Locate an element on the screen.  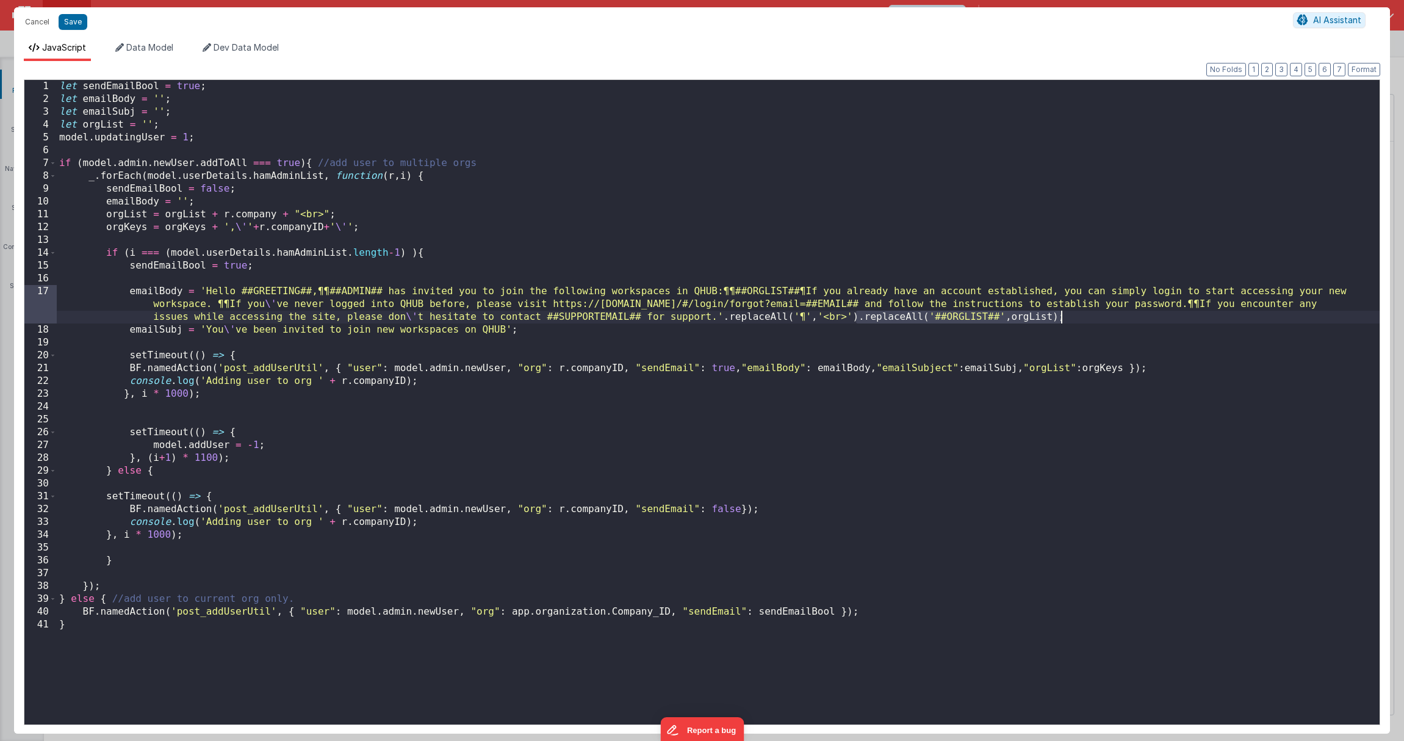
div: 30 is located at coordinates (40, 483).